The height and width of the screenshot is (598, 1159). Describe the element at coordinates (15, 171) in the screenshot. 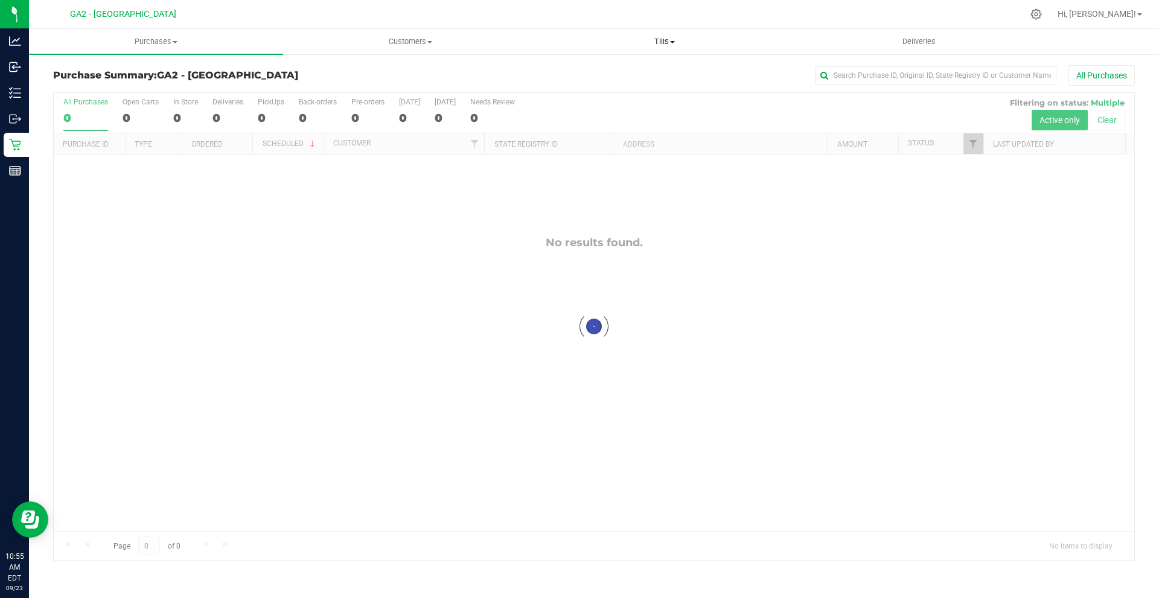

I see `inline-svg: Reports` at that location.